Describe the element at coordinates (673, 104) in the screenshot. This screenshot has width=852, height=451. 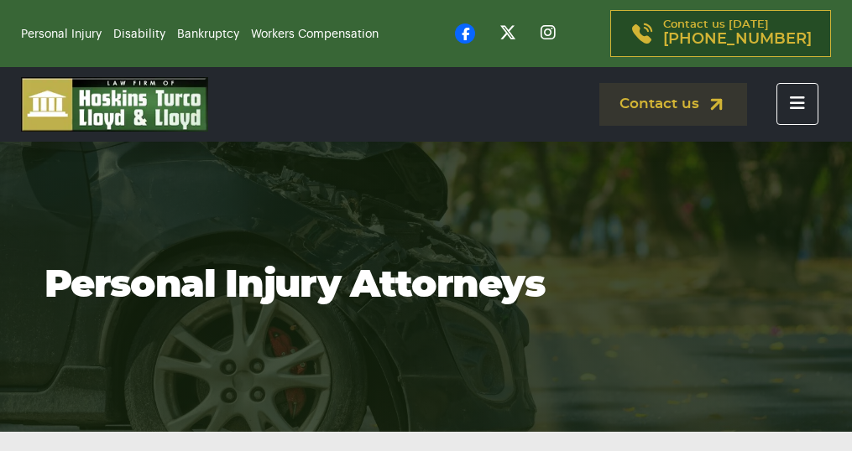
I see `a: Contact us` at that location.